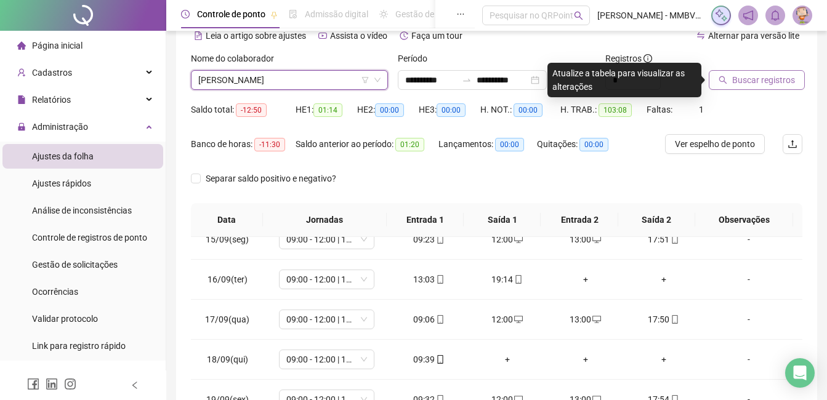 The width and height of the screenshot is (827, 400). What do you see at coordinates (701, 36) in the screenshot?
I see `span: swap` at bounding box center [701, 36].